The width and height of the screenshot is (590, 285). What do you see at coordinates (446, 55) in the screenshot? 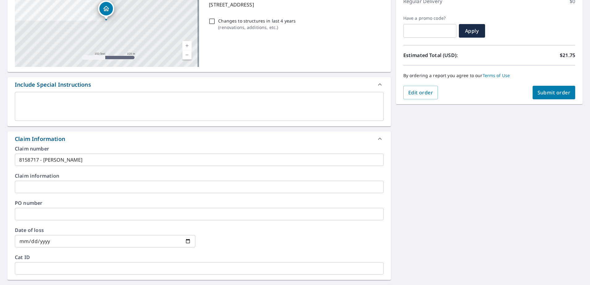
I see `p: Estimated Total (USD):` at bounding box center [446, 55].